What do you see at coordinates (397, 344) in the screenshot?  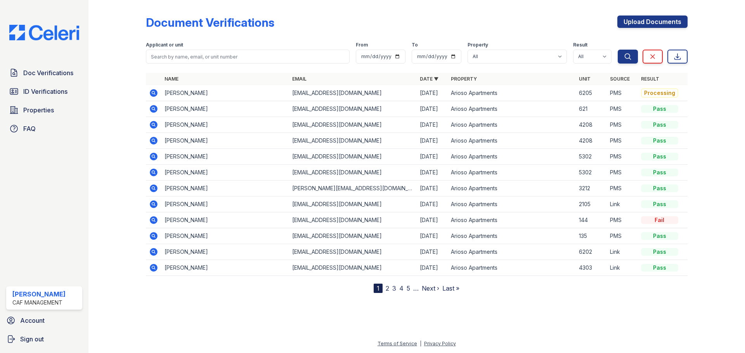 I see `a: Terms of Service` at bounding box center [397, 344].